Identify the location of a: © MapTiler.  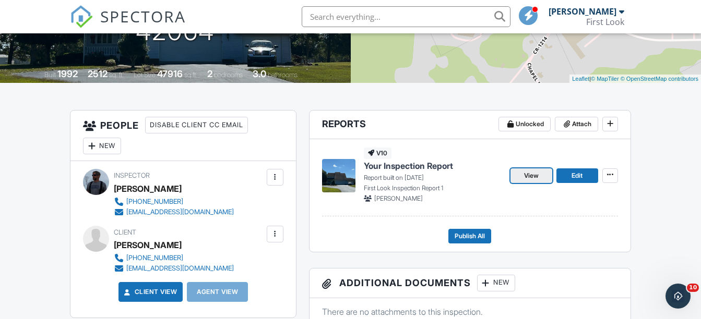
(605, 79).